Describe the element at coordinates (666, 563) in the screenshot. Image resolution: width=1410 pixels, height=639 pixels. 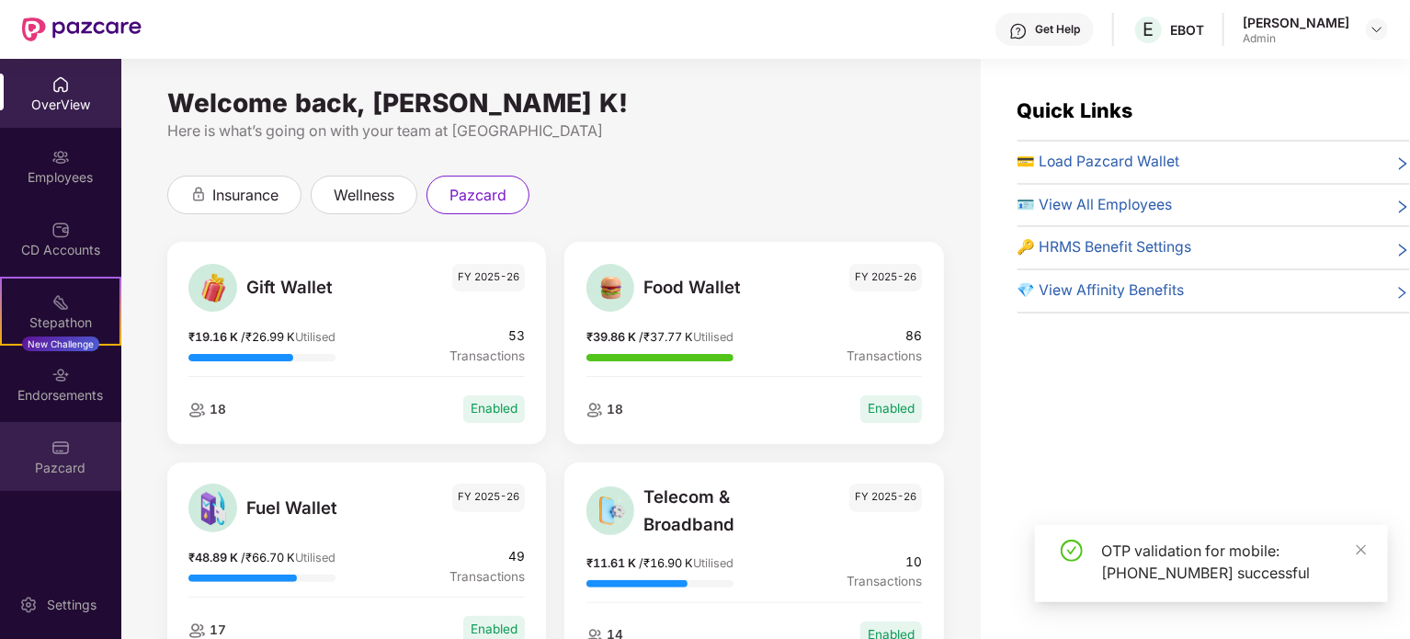
I see `span: / ₹16.90 K` at that location.